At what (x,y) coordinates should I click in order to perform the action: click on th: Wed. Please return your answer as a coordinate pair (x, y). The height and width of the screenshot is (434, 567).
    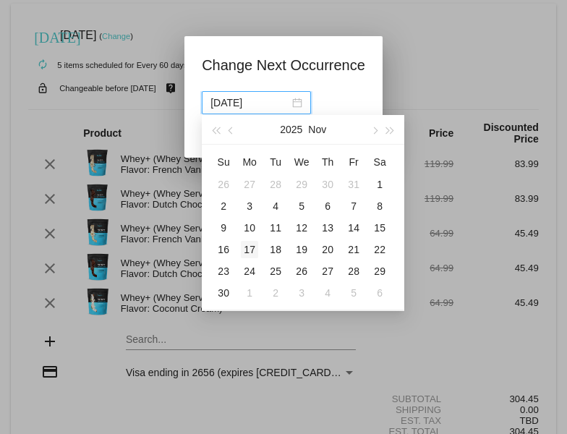
    Looking at the image, I should click on (302, 162).